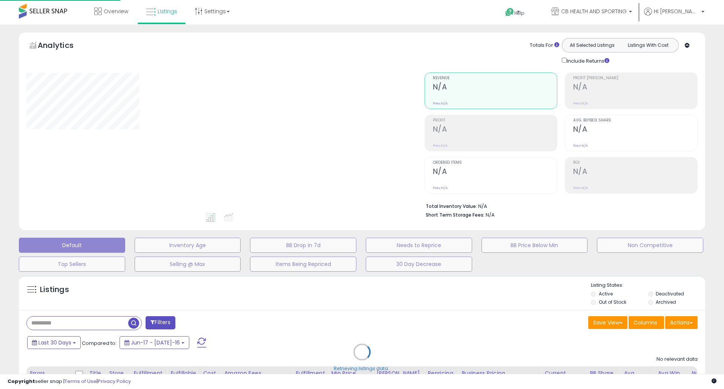 This screenshot has width=724, height=389. I want to click on button: Selling @ Max, so click(188, 264).